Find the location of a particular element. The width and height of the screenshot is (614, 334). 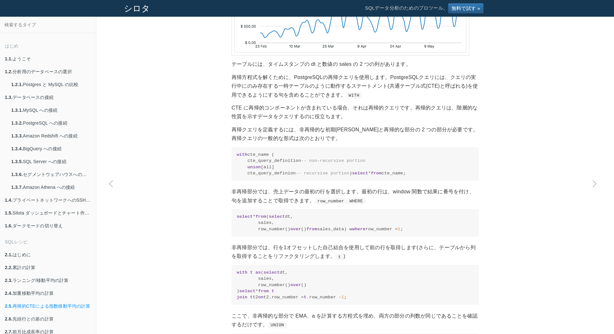

b: 1.3.2. is located at coordinates (17, 123).